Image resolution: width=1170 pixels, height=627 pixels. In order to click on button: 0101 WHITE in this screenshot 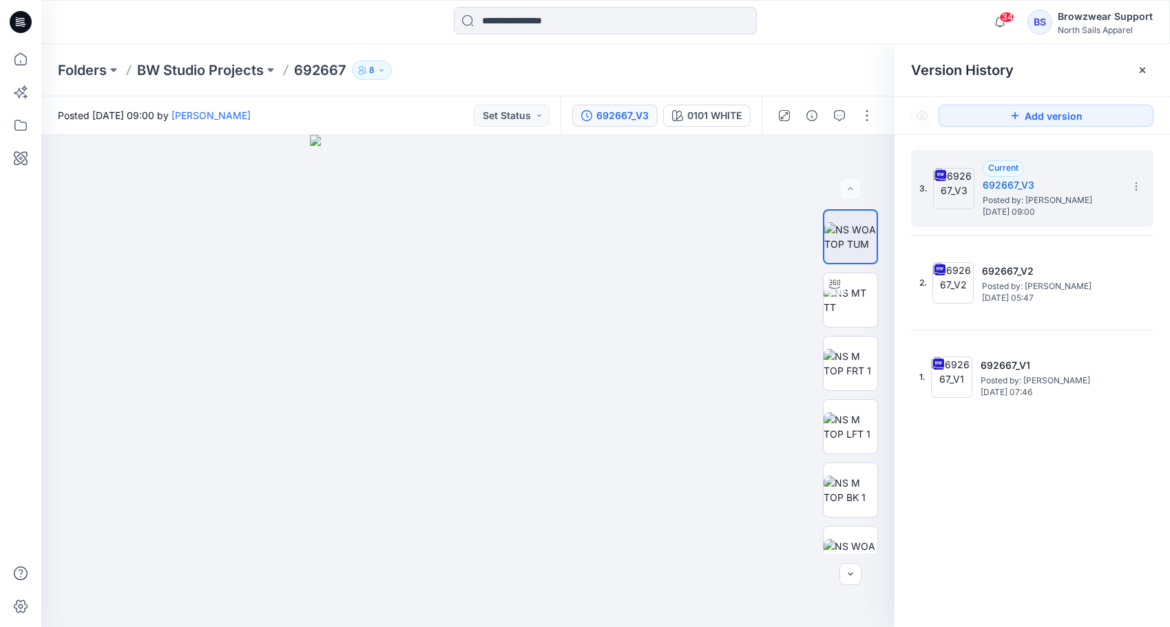, I will do `click(707, 116)`.